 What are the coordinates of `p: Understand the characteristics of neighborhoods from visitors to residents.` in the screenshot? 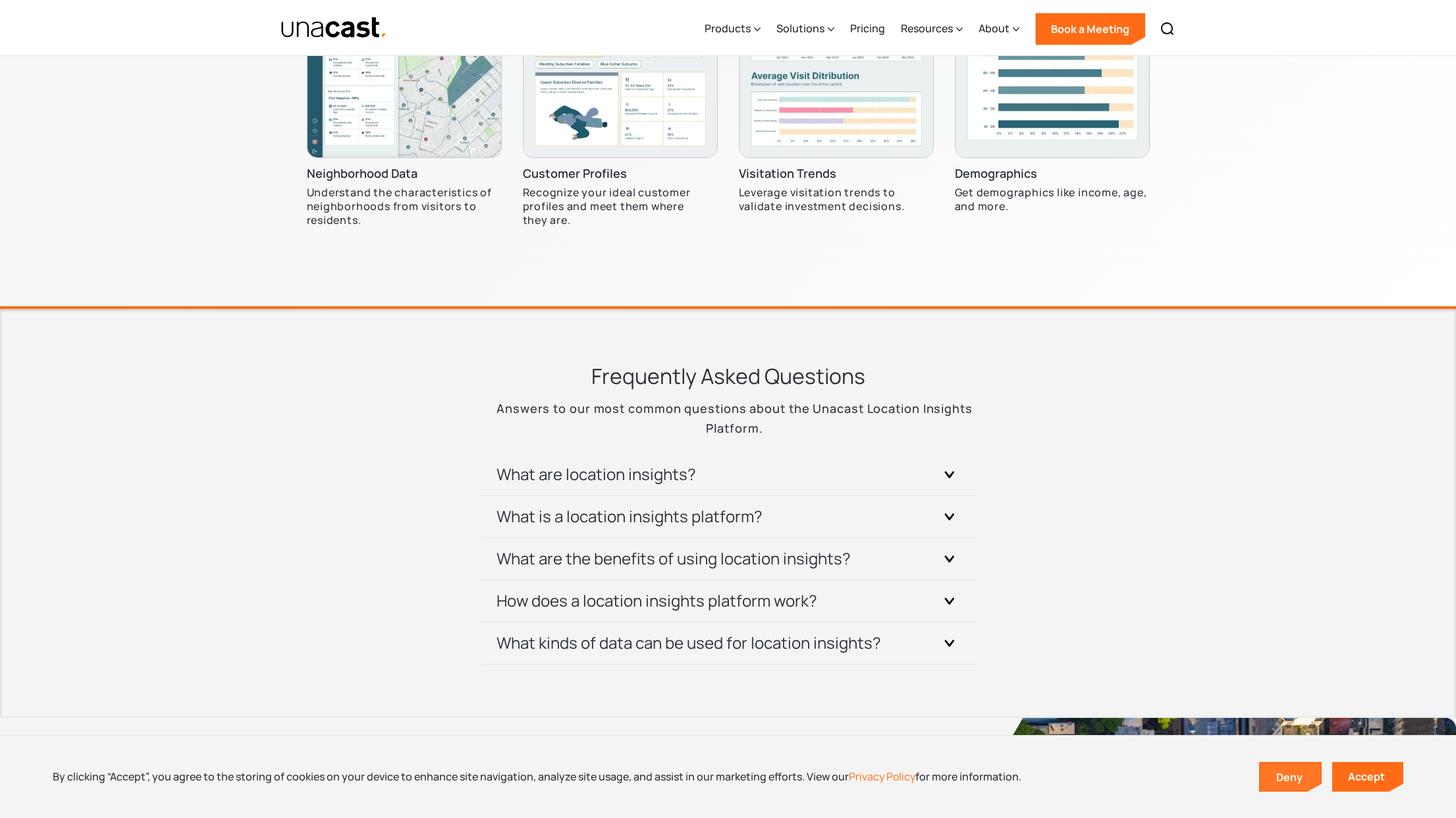 It's located at (404, 206).